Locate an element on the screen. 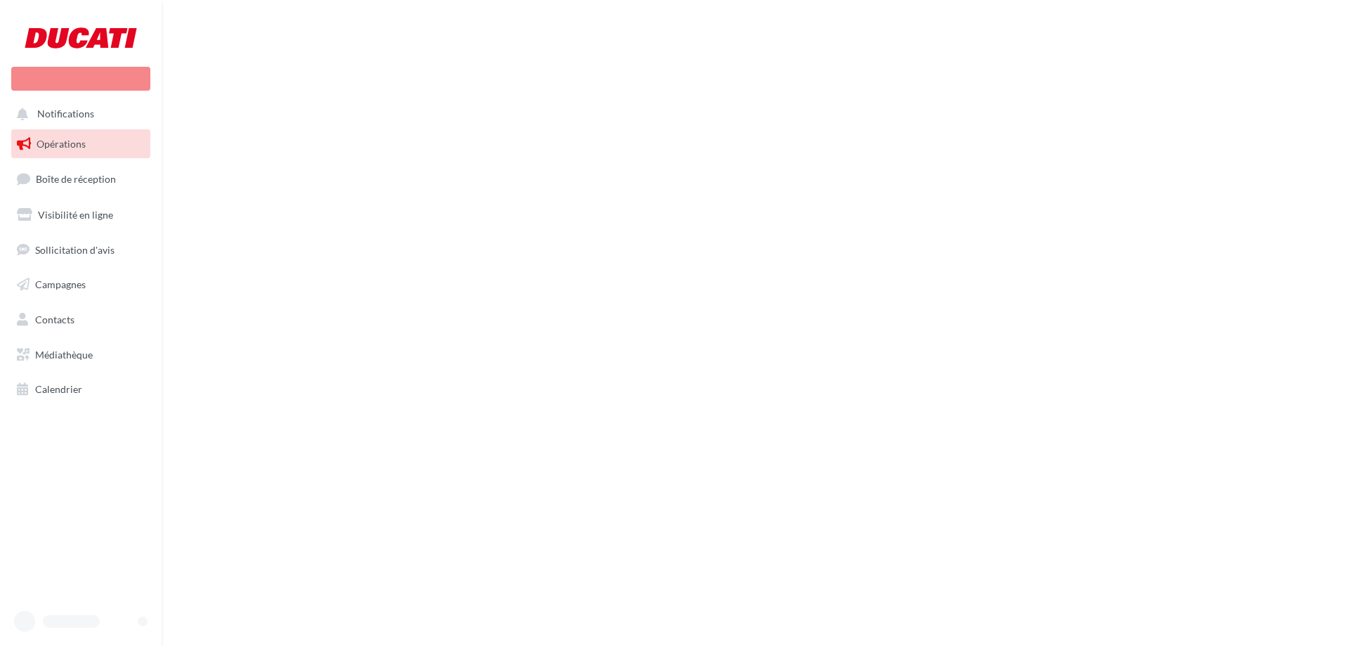 The width and height of the screenshot is (1349, 646). span: Notifications is located at coordinates (65, 114).